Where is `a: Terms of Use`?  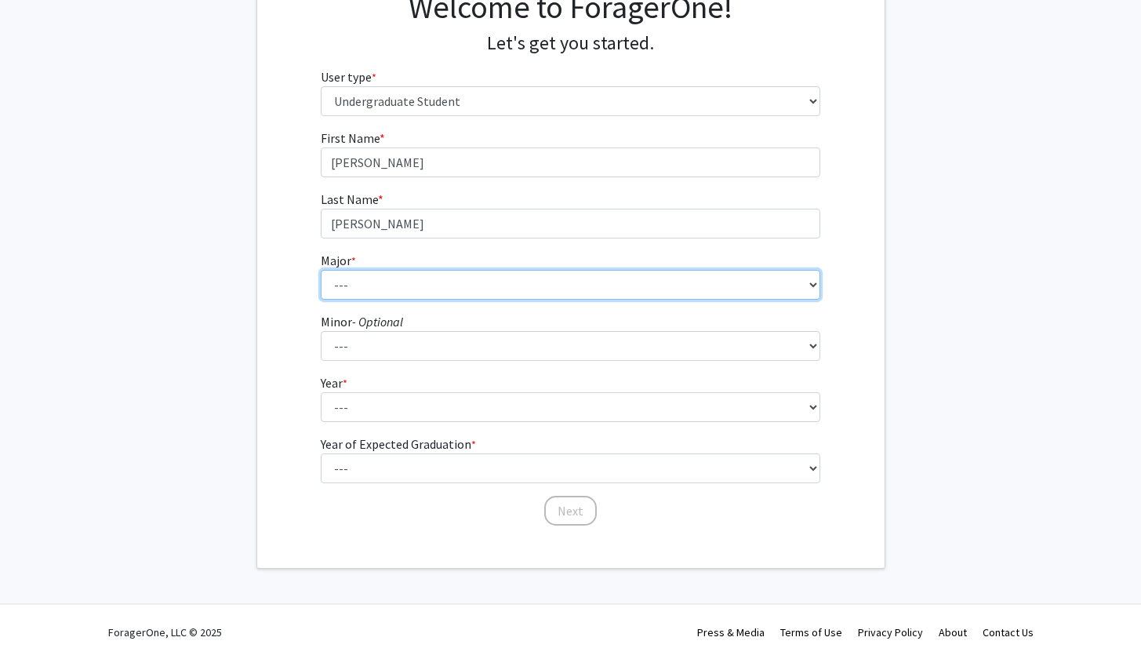
a: Terms of Use is located at coordinates (811, 632).